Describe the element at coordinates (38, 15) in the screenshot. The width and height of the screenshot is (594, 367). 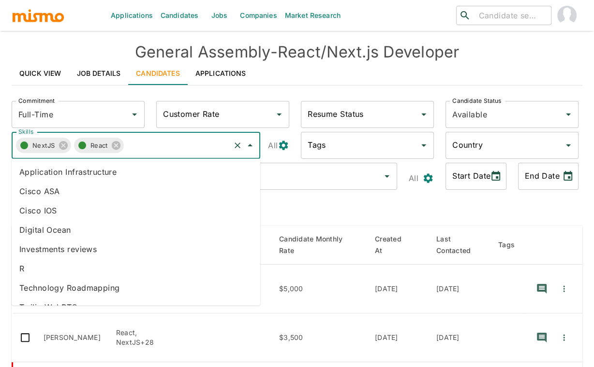
I see `img: logo` at that location.